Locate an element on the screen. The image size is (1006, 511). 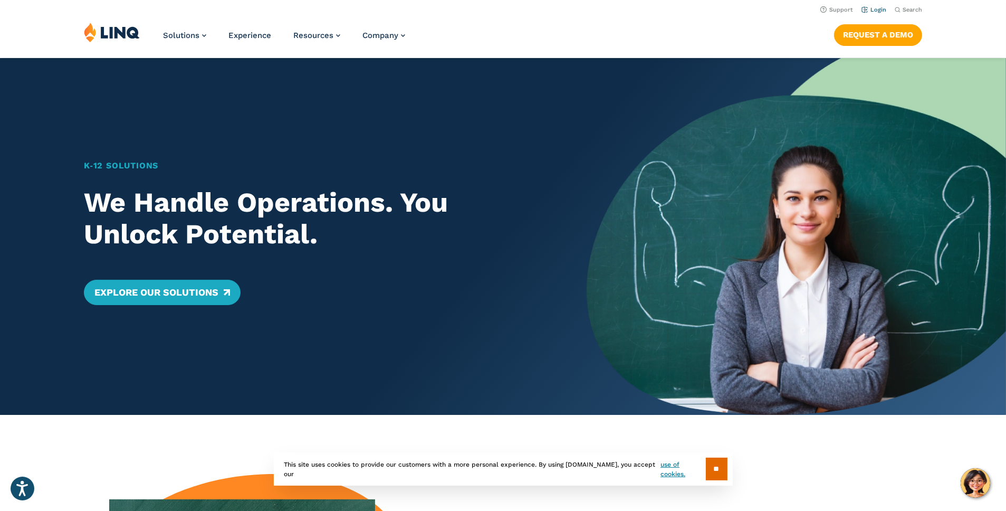
span: Company is located at coordinates (380, 35).